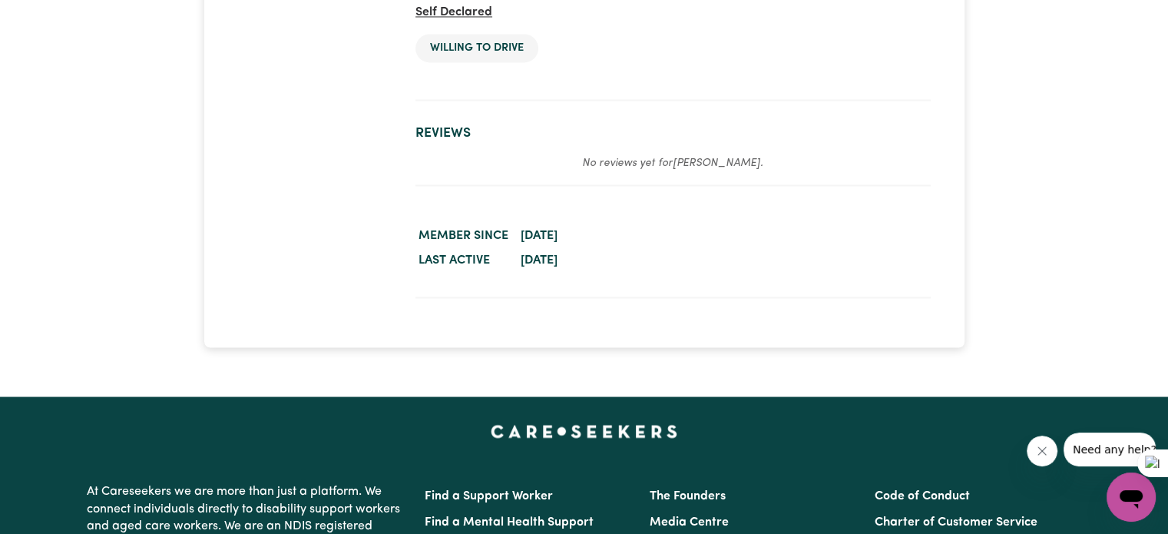  What do you see at coordinates (463, 260) in the screenshot?
I see `dt: Last active` at bounding box center [463, 260].